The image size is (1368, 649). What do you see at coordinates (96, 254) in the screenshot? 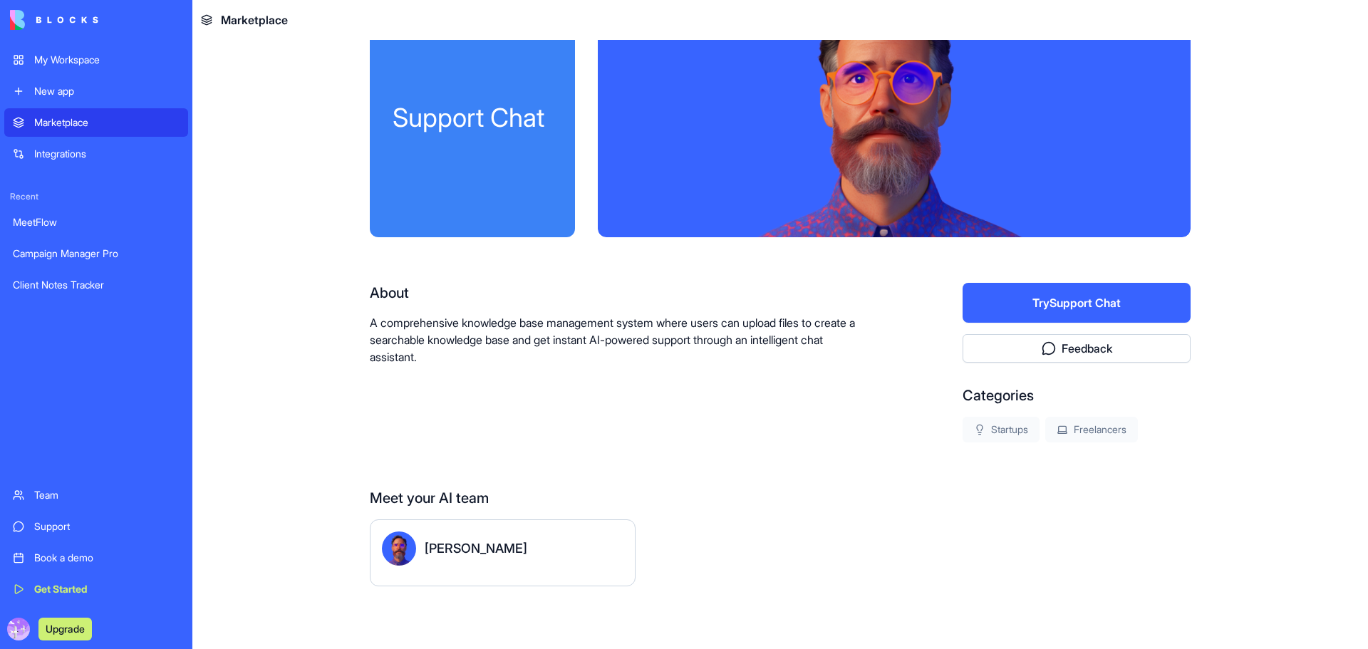
I see `div: Campaign Manager Pro` at bounding box center [96, 254].